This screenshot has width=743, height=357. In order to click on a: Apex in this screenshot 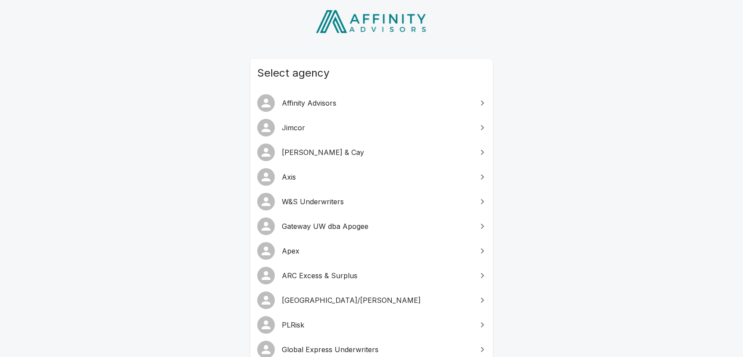, I will do `click(371, 251)`.